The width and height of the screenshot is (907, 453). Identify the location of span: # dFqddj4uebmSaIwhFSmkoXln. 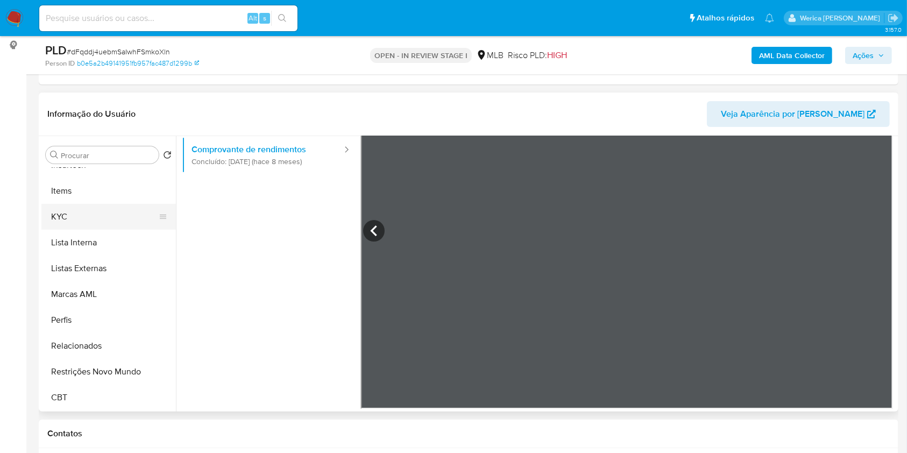
(118, 52).